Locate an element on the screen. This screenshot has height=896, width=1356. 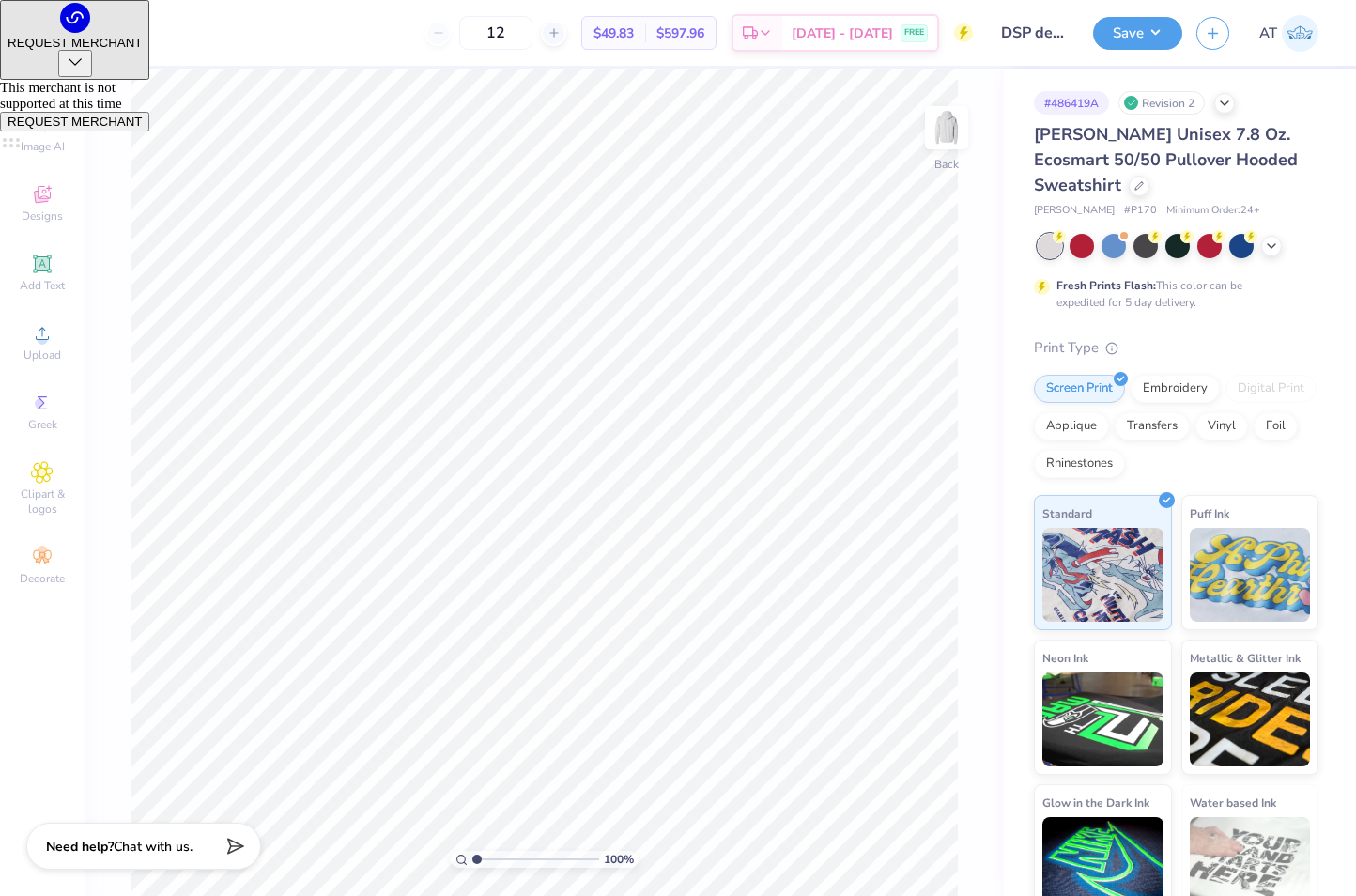
span: Clipart & logos is located at coordinates (42, 502).